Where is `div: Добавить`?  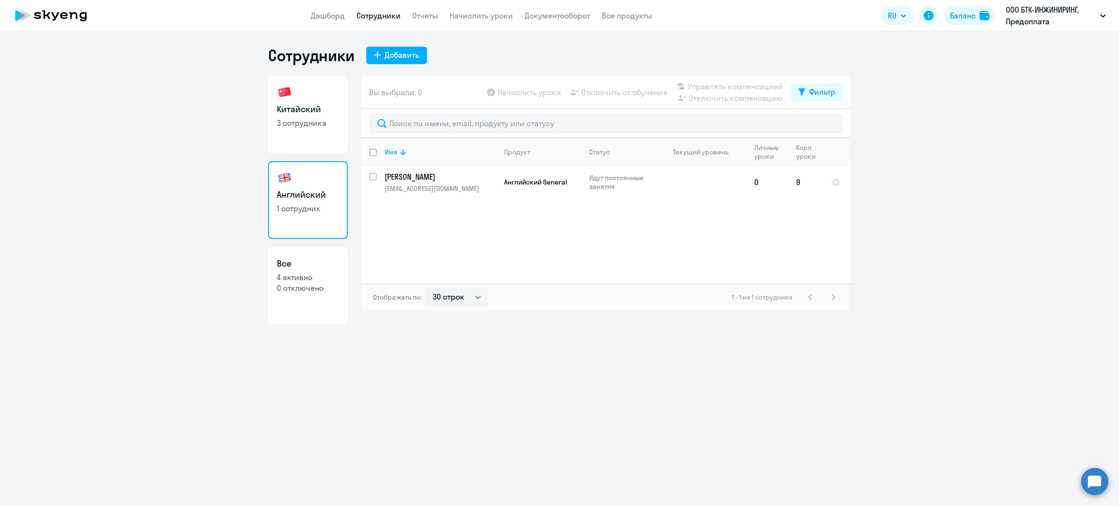 div: Добавить is located at coordinates (402, 55).